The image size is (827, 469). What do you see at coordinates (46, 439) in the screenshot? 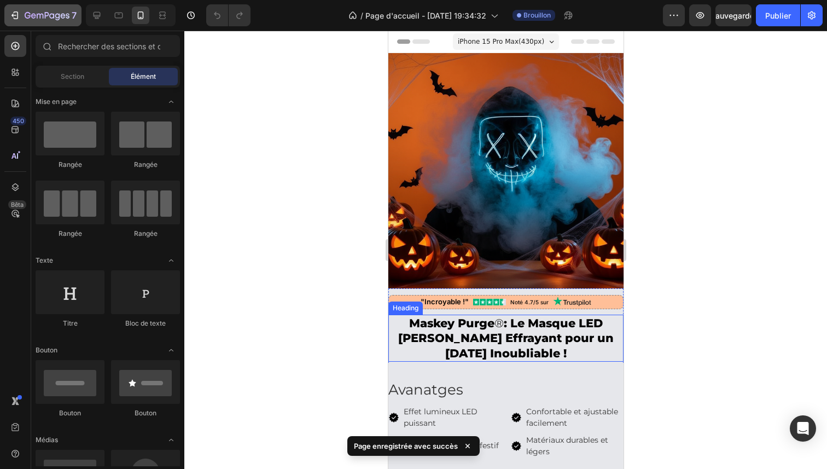
I see `font: Médias` at bounding box center [46, 439].